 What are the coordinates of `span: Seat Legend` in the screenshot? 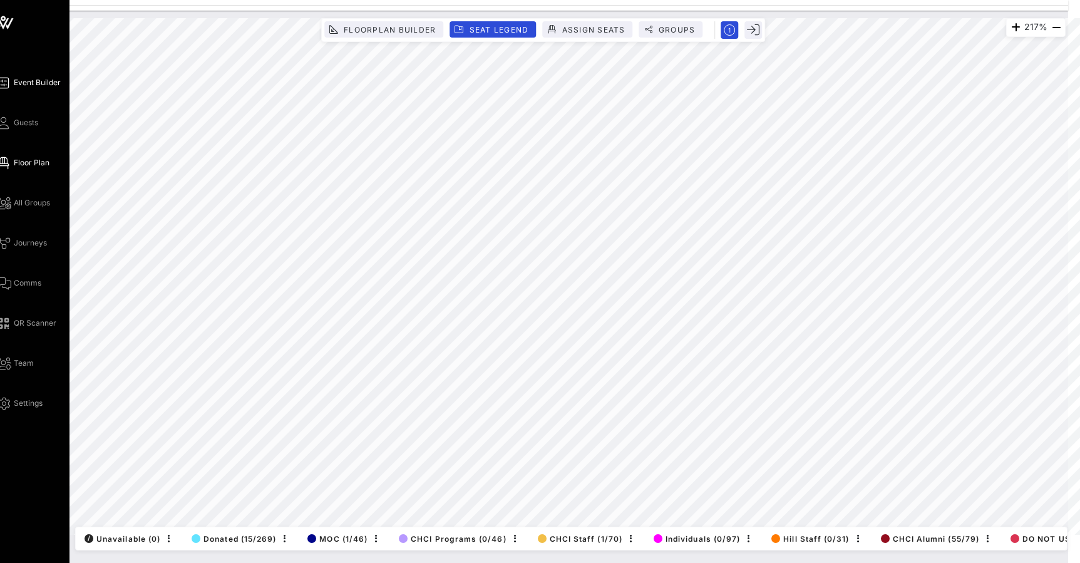 It's located at (498, 29).